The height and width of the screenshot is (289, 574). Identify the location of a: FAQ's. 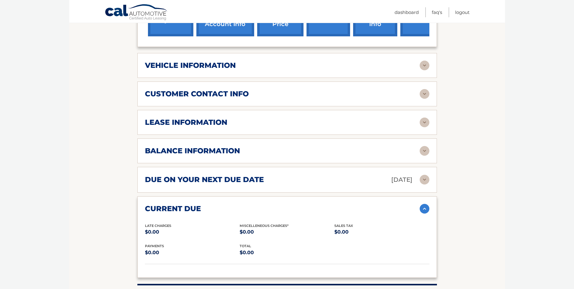
(437, 12).